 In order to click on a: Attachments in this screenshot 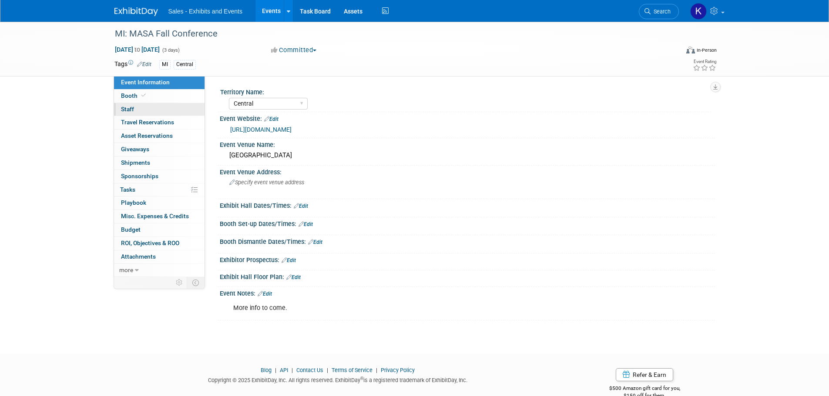, I will do `click(159, 257)`.